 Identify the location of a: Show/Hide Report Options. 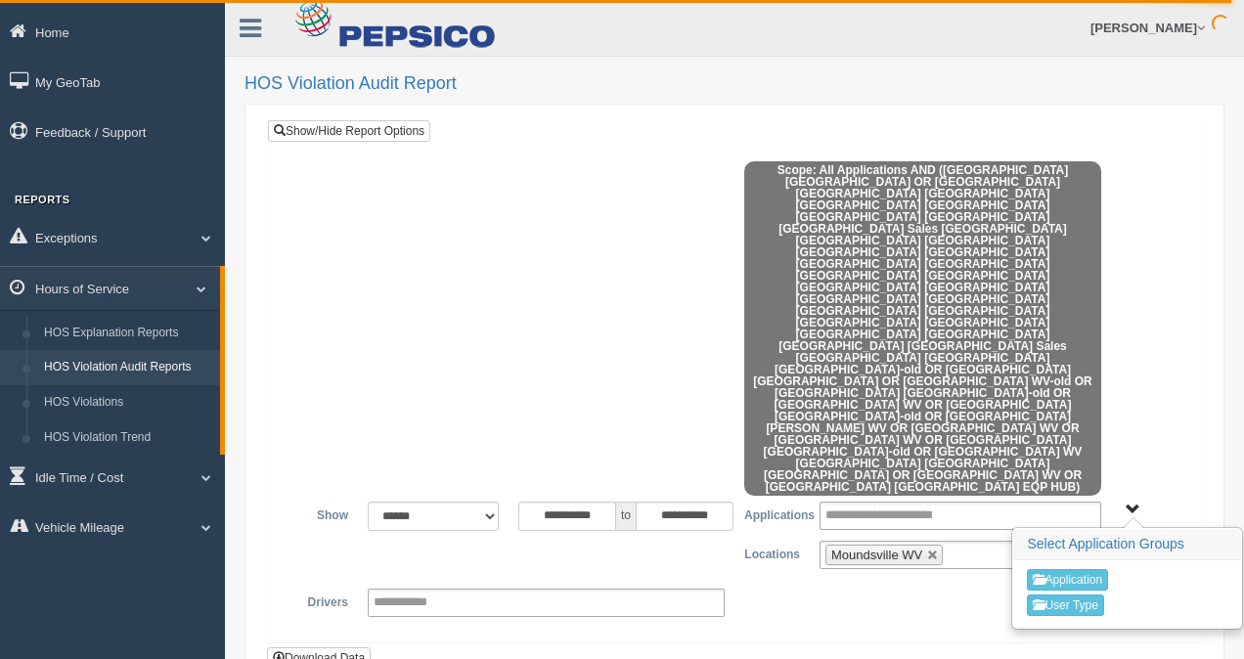
(349, 131).